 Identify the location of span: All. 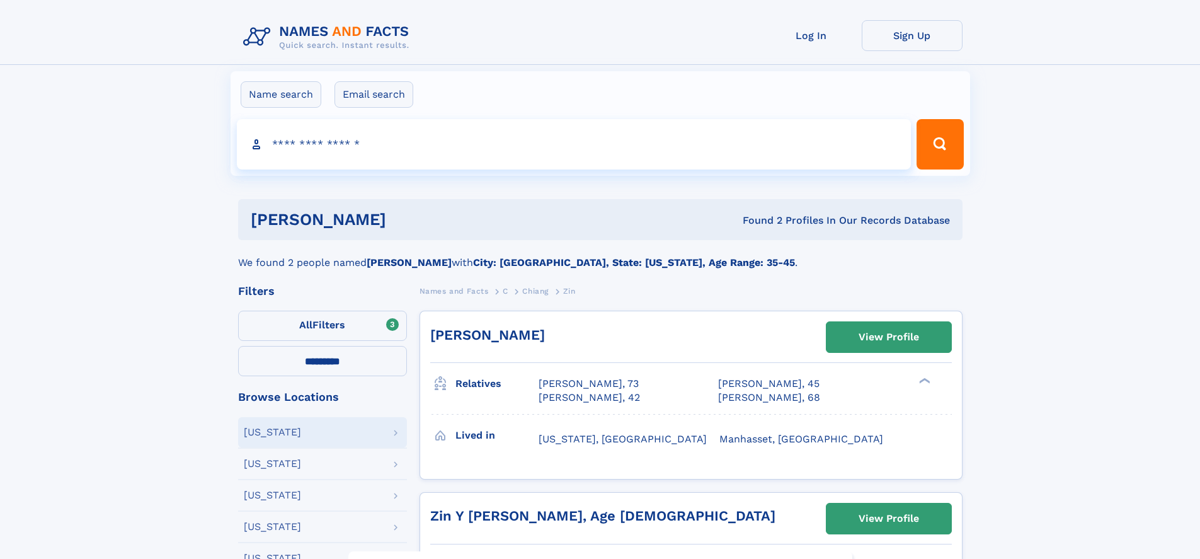
(305, 324).